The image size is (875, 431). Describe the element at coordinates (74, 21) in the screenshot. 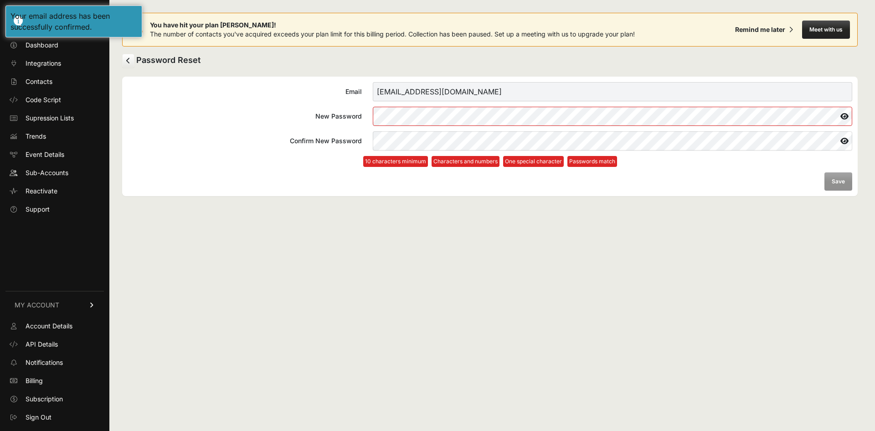

I see `div: Your email address has been successfully confirmed.` at that location.